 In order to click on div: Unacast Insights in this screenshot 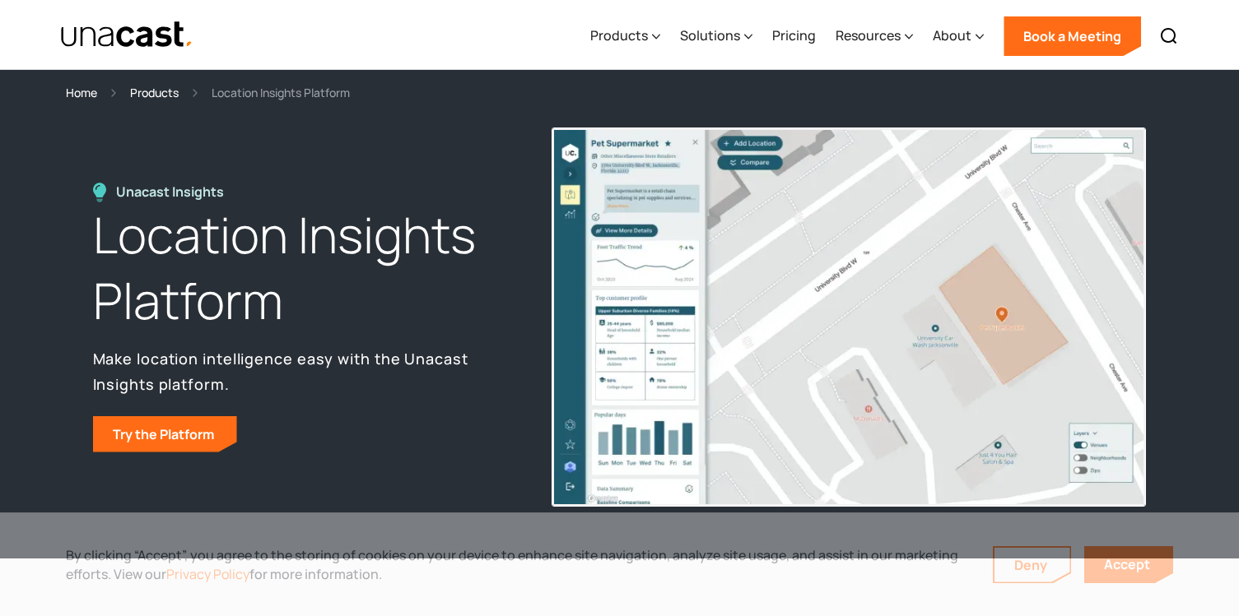, I will do `click(174, 192)`.